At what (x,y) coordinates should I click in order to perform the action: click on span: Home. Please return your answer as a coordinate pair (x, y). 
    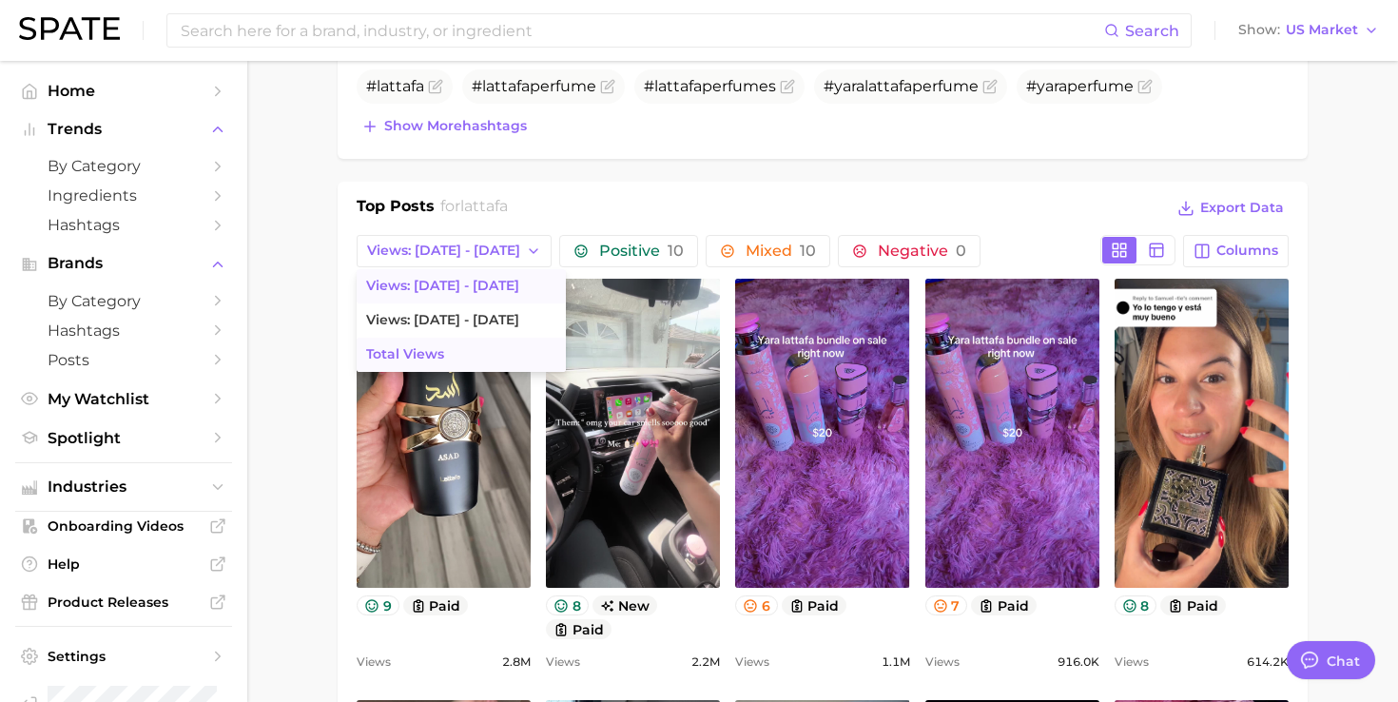
    Looking at the image, I should click on (124, 90).